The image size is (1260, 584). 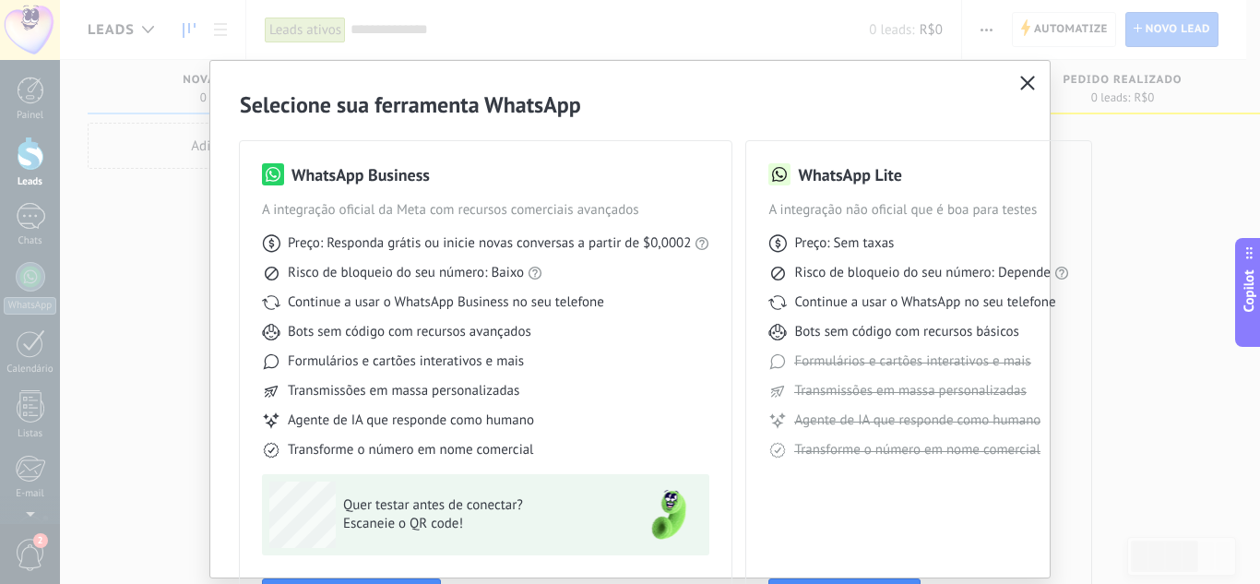 I want to click on span: A integração não oficial que é boa para testes, so click(x=919, y=210).